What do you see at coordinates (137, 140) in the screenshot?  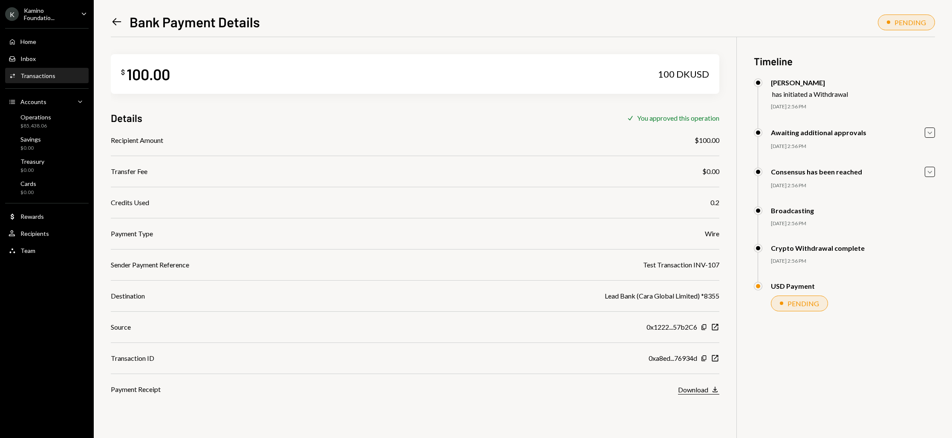 I see `div: Recipient Amount` at bounding box center [137, 140].